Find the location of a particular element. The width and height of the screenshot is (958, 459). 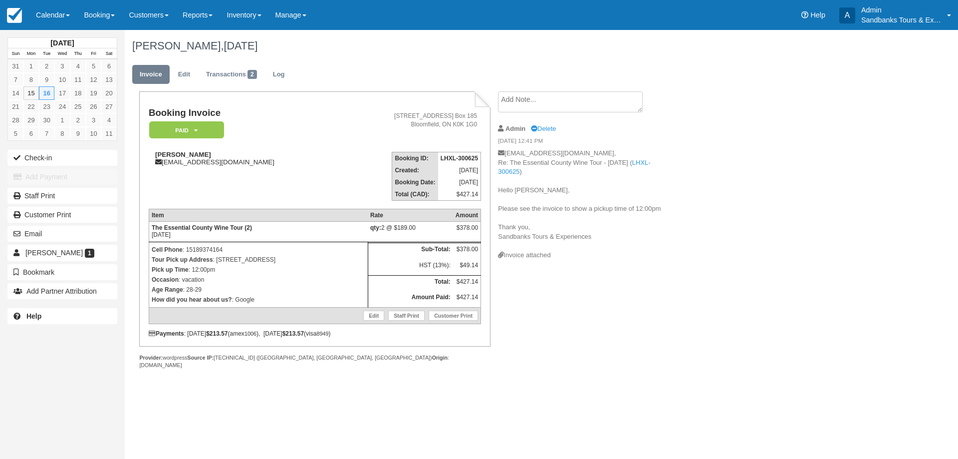

th: Sun is located at coordinates (15, 54).